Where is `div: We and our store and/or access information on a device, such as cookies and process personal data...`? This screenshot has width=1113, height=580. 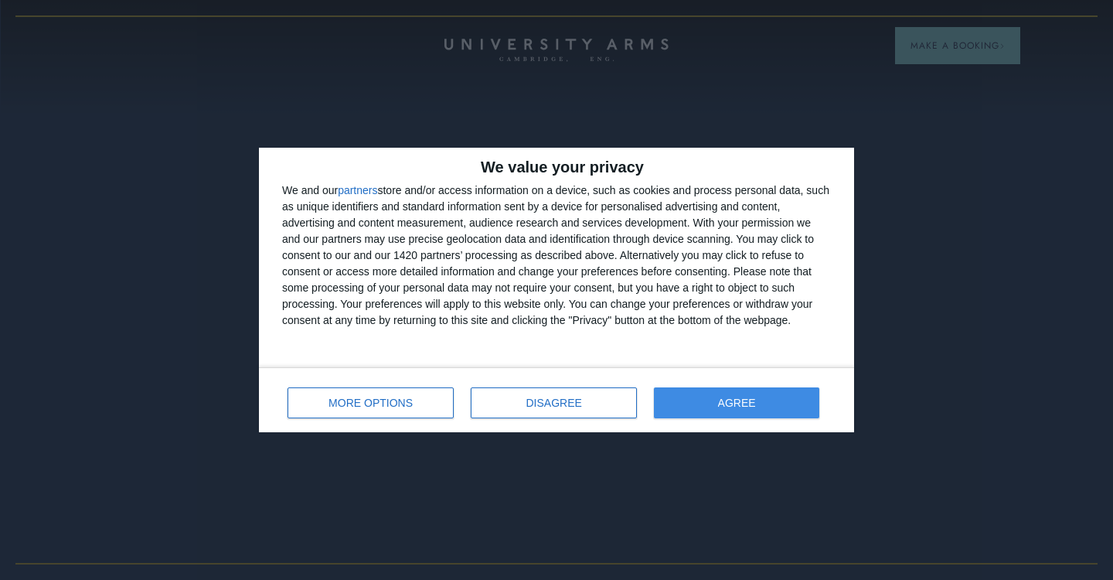
div: We and our store and/or access information on a device, such as cookies and process personal data... is located at coordinates (557, 255).